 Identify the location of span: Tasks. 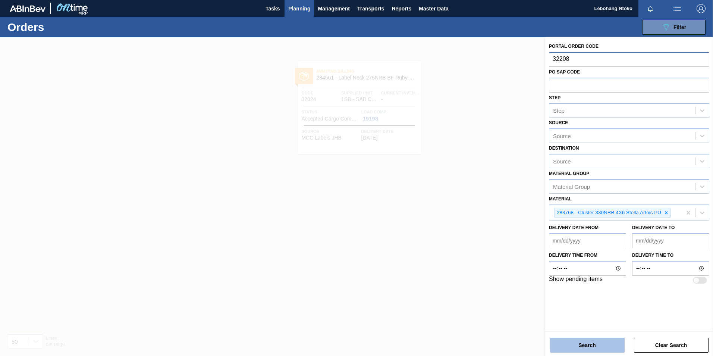
(273, 9).